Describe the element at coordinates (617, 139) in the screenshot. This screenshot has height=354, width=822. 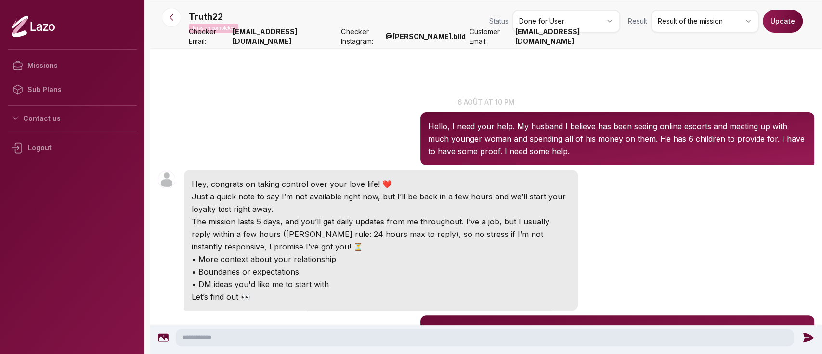
I see `p: Hello, I need your help. My husband I believe has been seeing online escorts and meeting up with ...` at that location.